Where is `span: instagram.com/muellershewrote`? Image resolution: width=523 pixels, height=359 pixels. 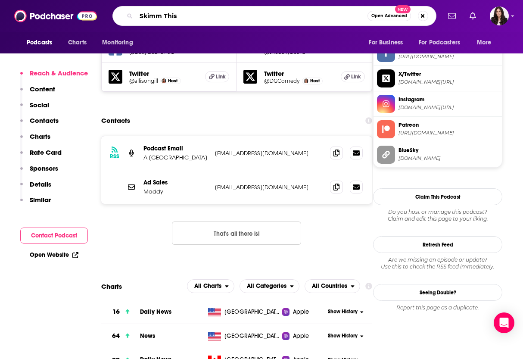
span: instagram.com/muellershewrote is located at coordinates (449, 107).